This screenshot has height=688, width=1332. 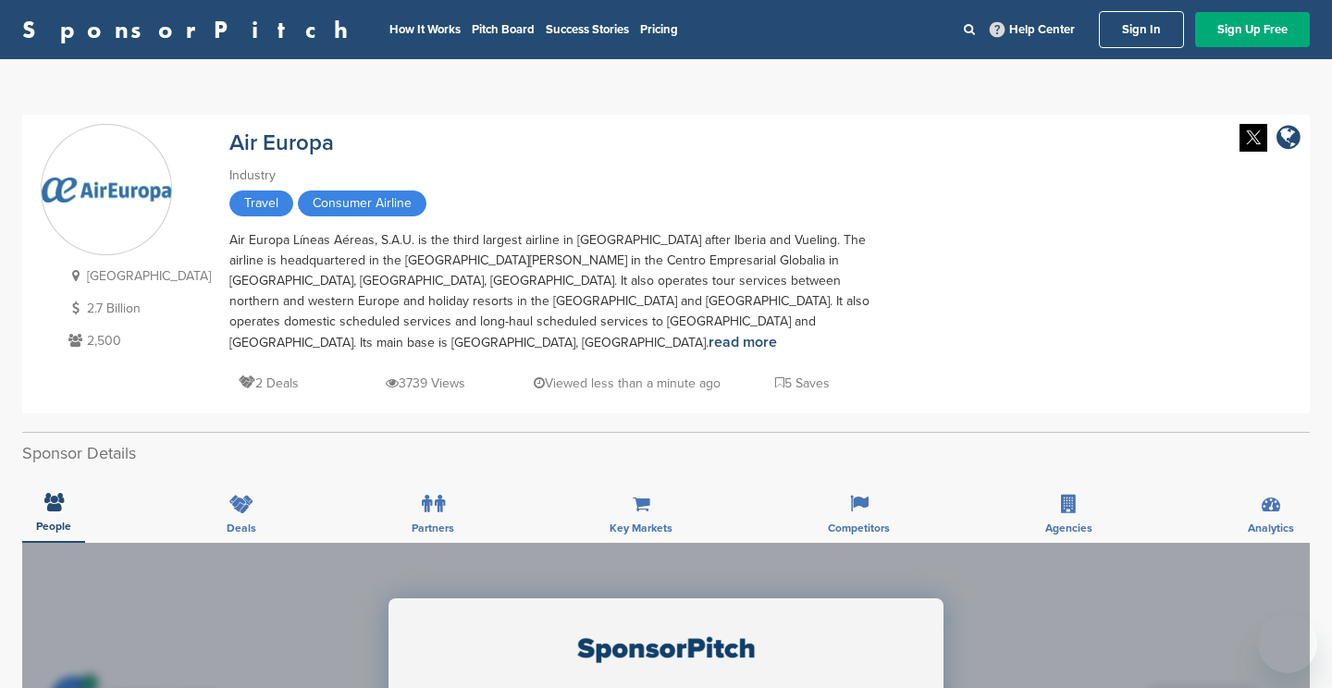 What do you see at coordinates (641, 528) in the screenshot?
I see `span: Key Markets` at bounding box center [641, 528].